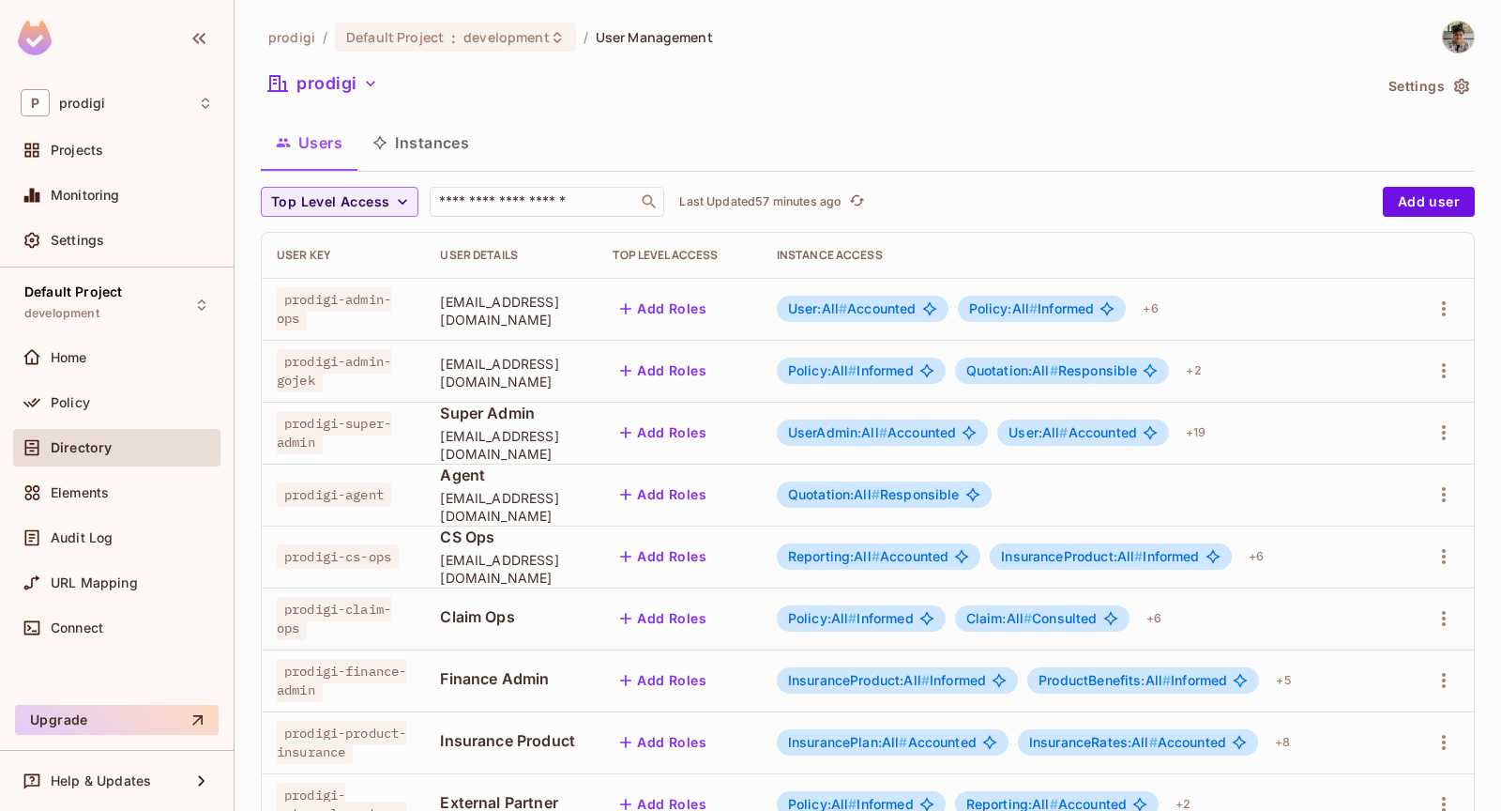 The width and height of the screenshot is (1501, 811). Describe the element at coordinates (94, 583) in the screenshot. I see `span: URL Mapping` at that location.